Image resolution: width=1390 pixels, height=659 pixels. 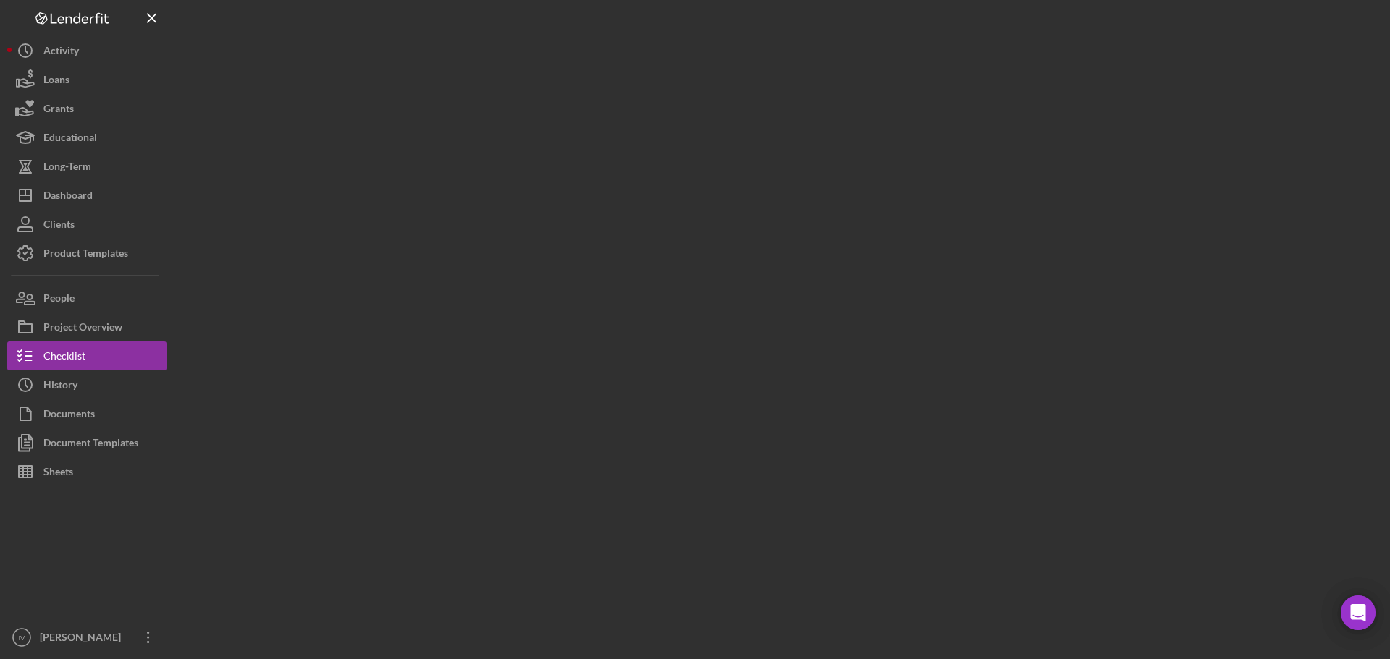 What do you see at coordinates (70, 139) in the screenshot?
I see `div: Educational` at bounding box center [70, 139].